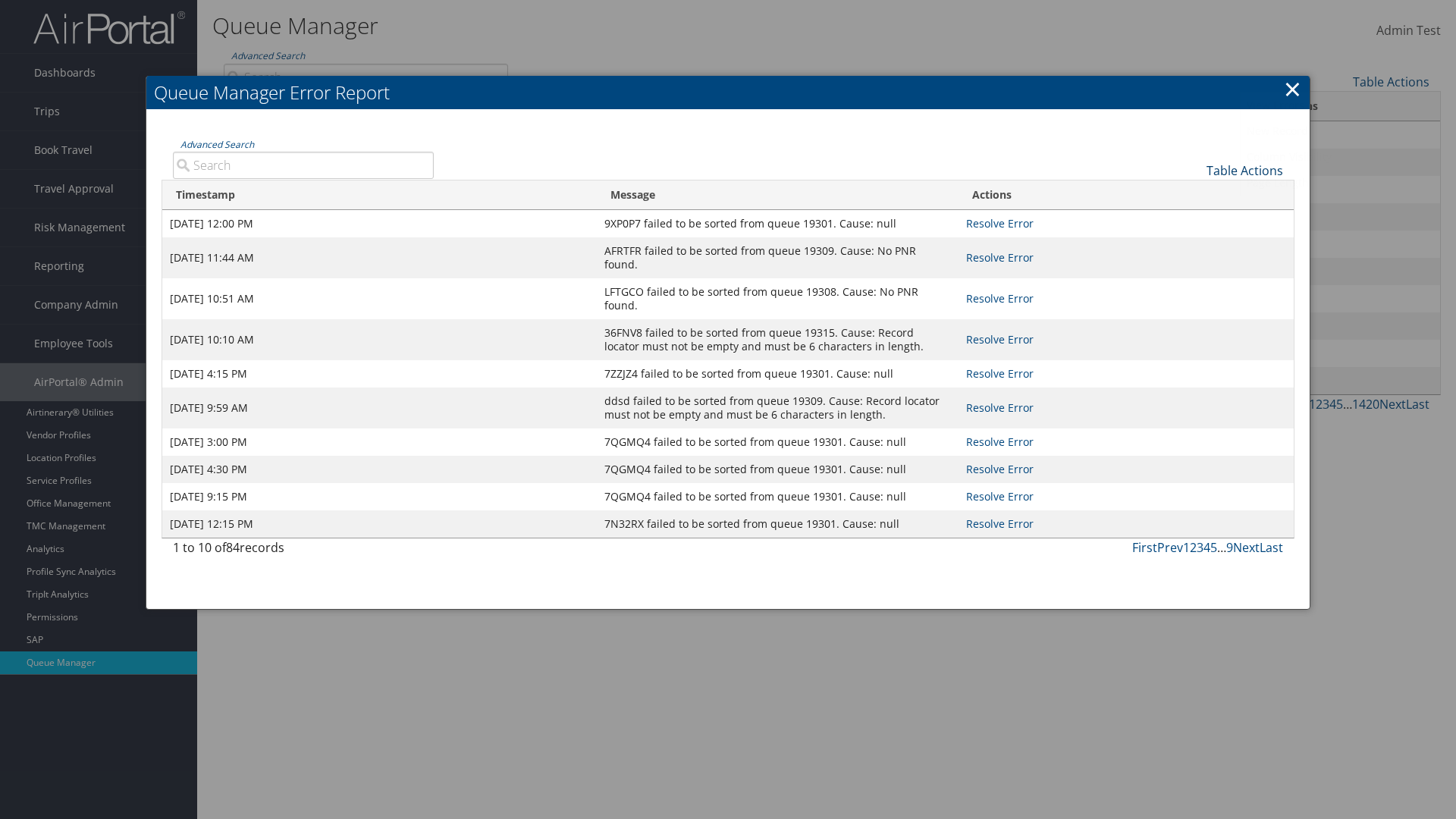  What do you see at coordinates (1339, 106) in the screenshot?
I see `a: View Errors` at bounding box center [1339, 106].